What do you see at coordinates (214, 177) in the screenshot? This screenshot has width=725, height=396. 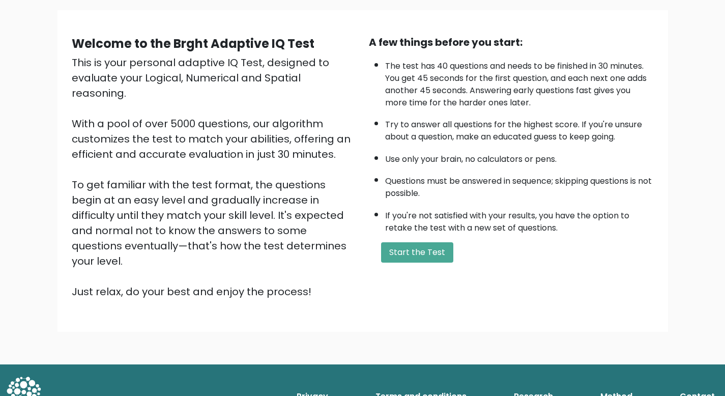 I see `div: This is your personal adaptive IQ Test, designed to evaluate your Logical, Numerical and Spatial ...` at bounding box center [214, 177].